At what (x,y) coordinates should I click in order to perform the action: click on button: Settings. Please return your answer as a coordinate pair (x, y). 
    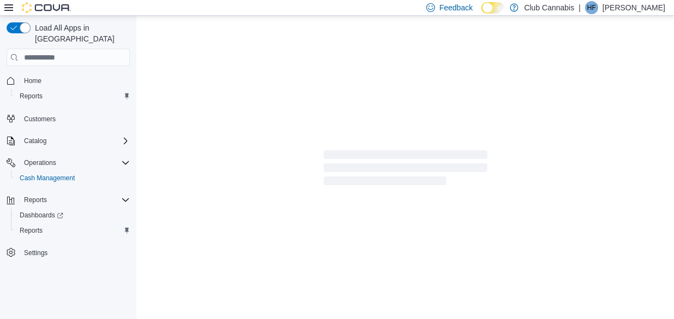
    Looking at the image, I should click on (68, 252).